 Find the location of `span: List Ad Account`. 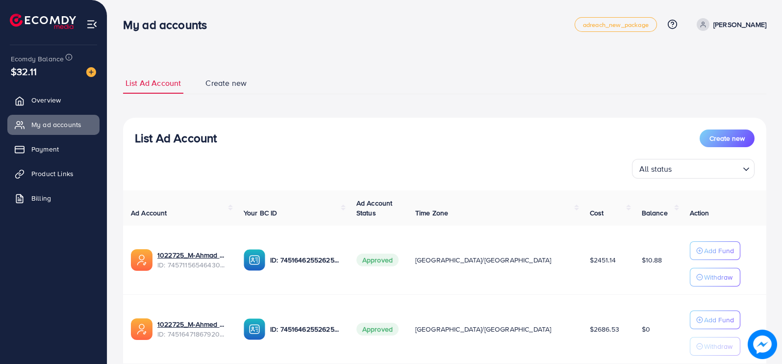

span: List Ad Account is located at coordinates (153, 83).